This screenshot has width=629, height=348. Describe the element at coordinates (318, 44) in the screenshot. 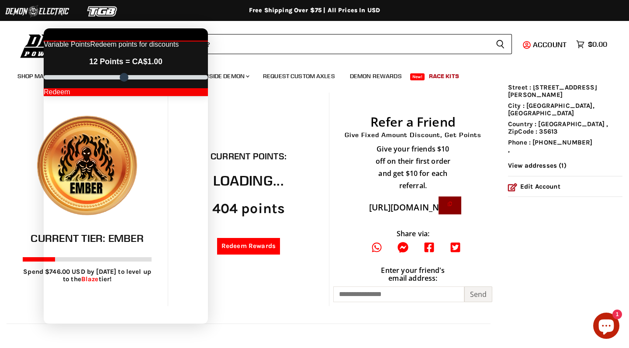

I see `form: Product` at that location.